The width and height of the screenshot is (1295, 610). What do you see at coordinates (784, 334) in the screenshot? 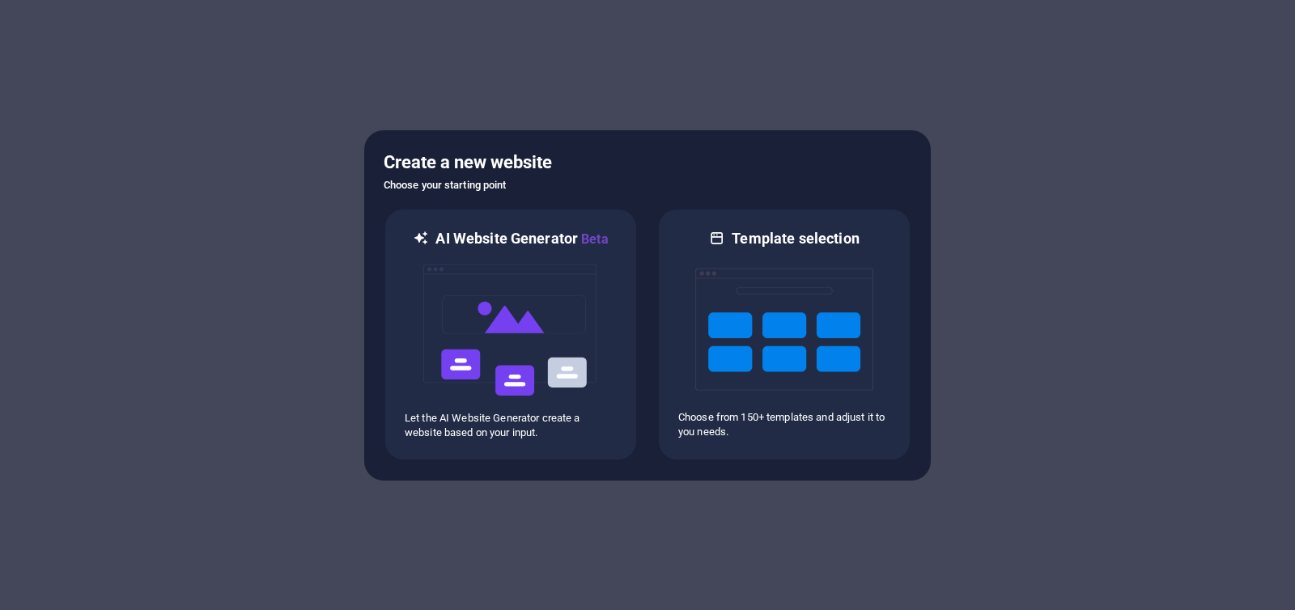
I see `div: Template selectionChoose from 150+ templates and adjust it to you needs.` at bounding box center [784, 334].